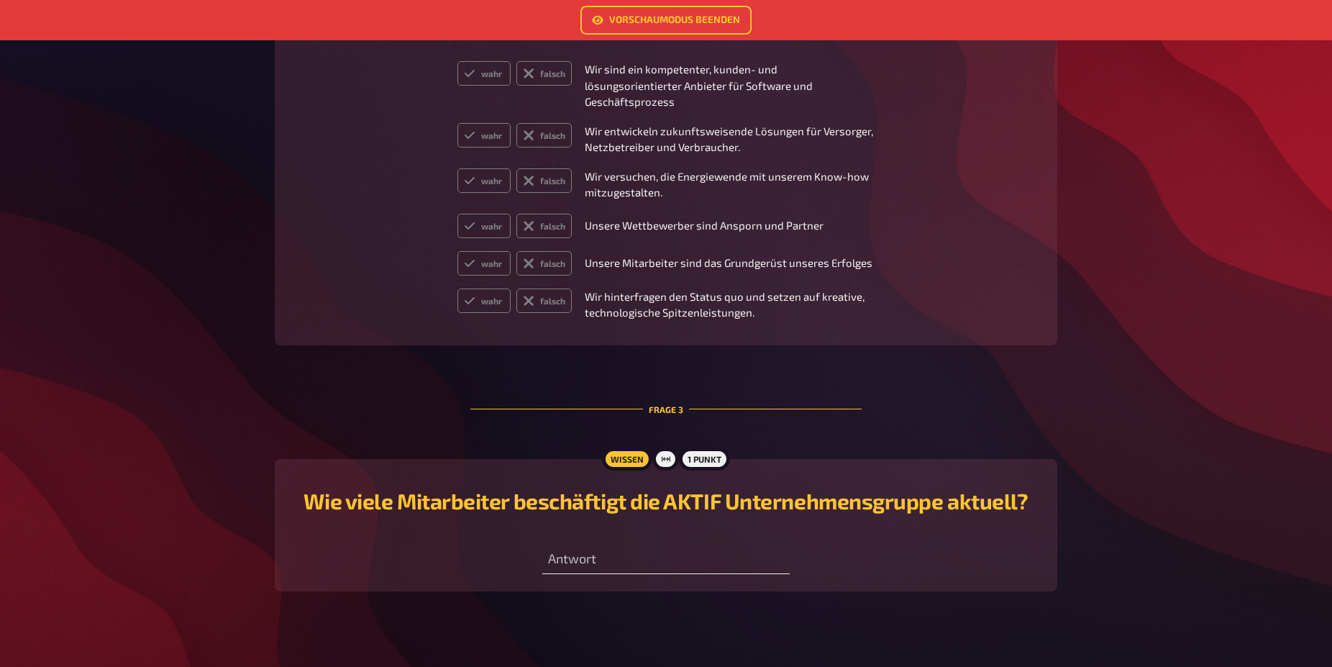 This screenshot has height=667, width=1332. I want to click on p: Wir entwickeln zukunftsweisende Lösungen für Versorger, Netzbetreiber und Verbraucher., so click(729, 139).